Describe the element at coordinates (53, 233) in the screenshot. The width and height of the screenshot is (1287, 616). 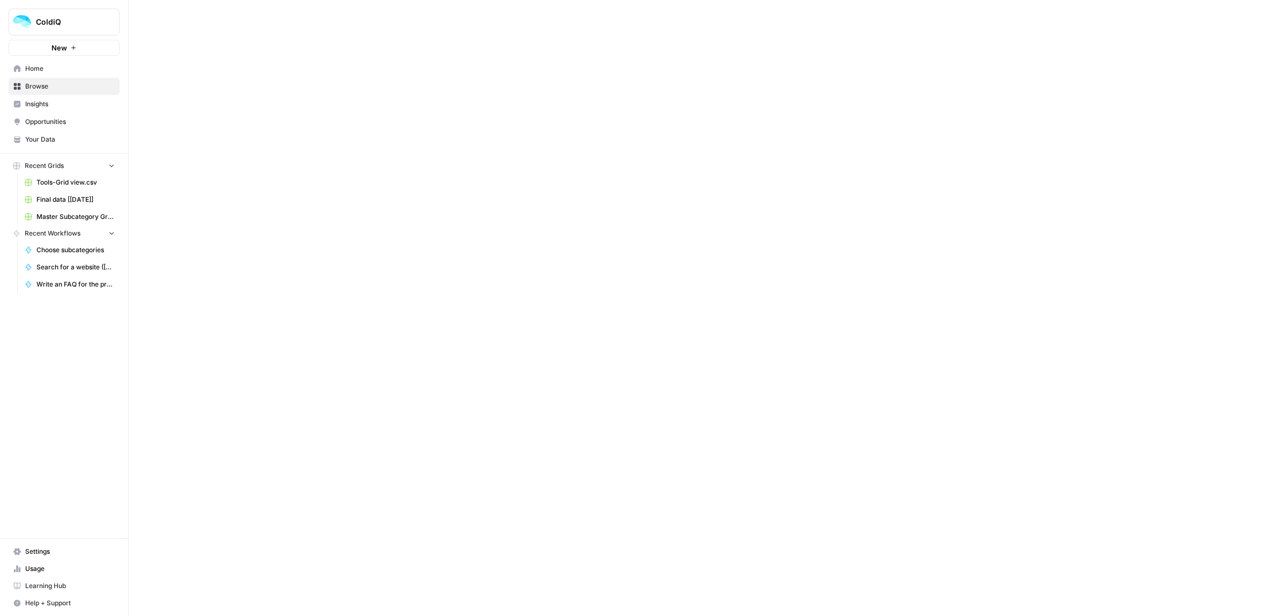
I see `span: Recent Workflows` at that location.